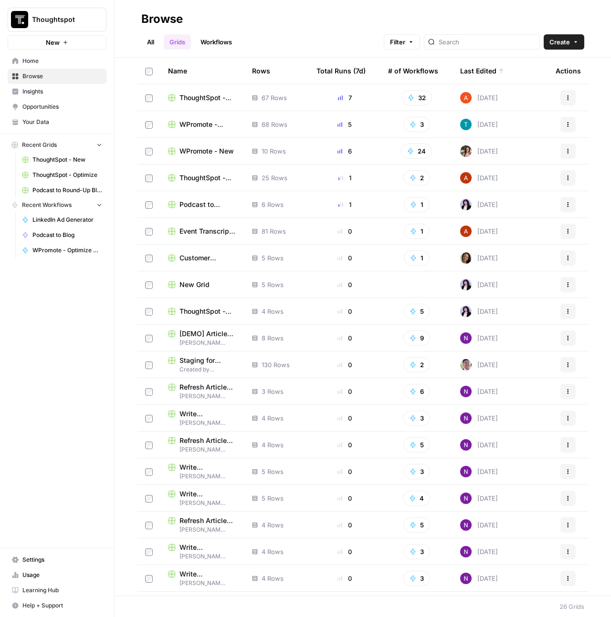 The image size is (611, 617). Describe the element at coordinates (274, 98) in the screenshot. I see `span: 67 Rows` at that location.